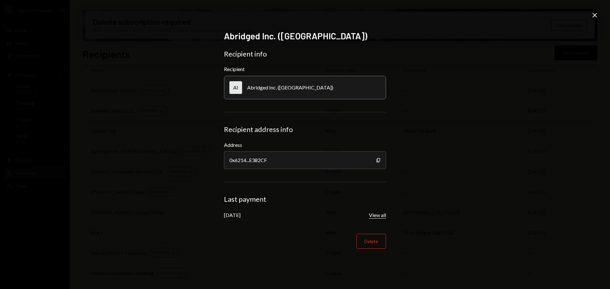 The width and height of the screenshot is (610, 289). Describe the element at coordinates (305, 69) in the screenshot. I see `div: Recipient` at that location.